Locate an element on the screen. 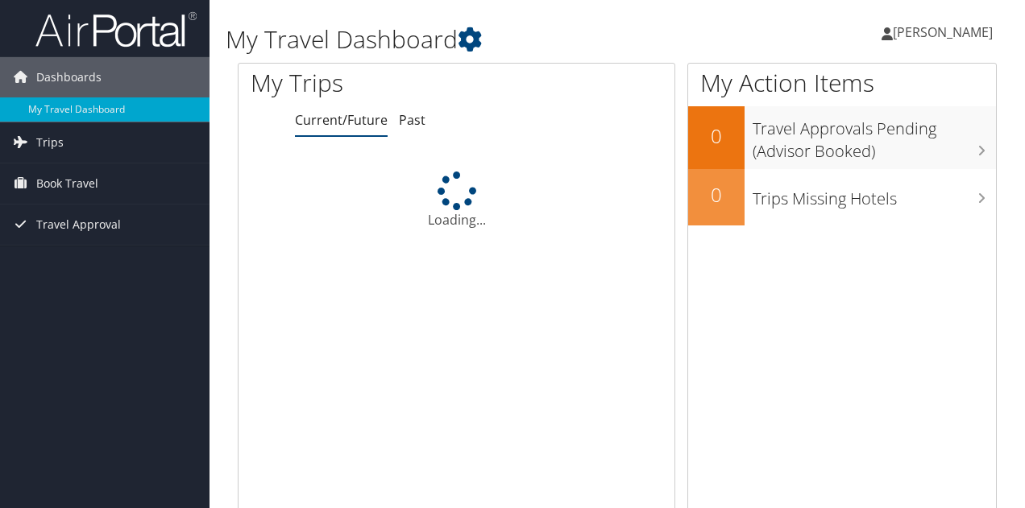 This screenshot has width=1025, height=508. span: Dashboards is located at coordinates (68, 77).